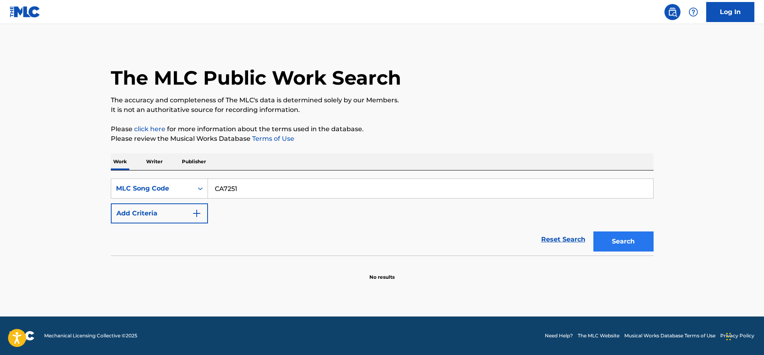 The width and height of the screenshot is (764, 355). Describe the element at coordinates (154, 162) in the screenshot. I see `p: Writer` at that location.